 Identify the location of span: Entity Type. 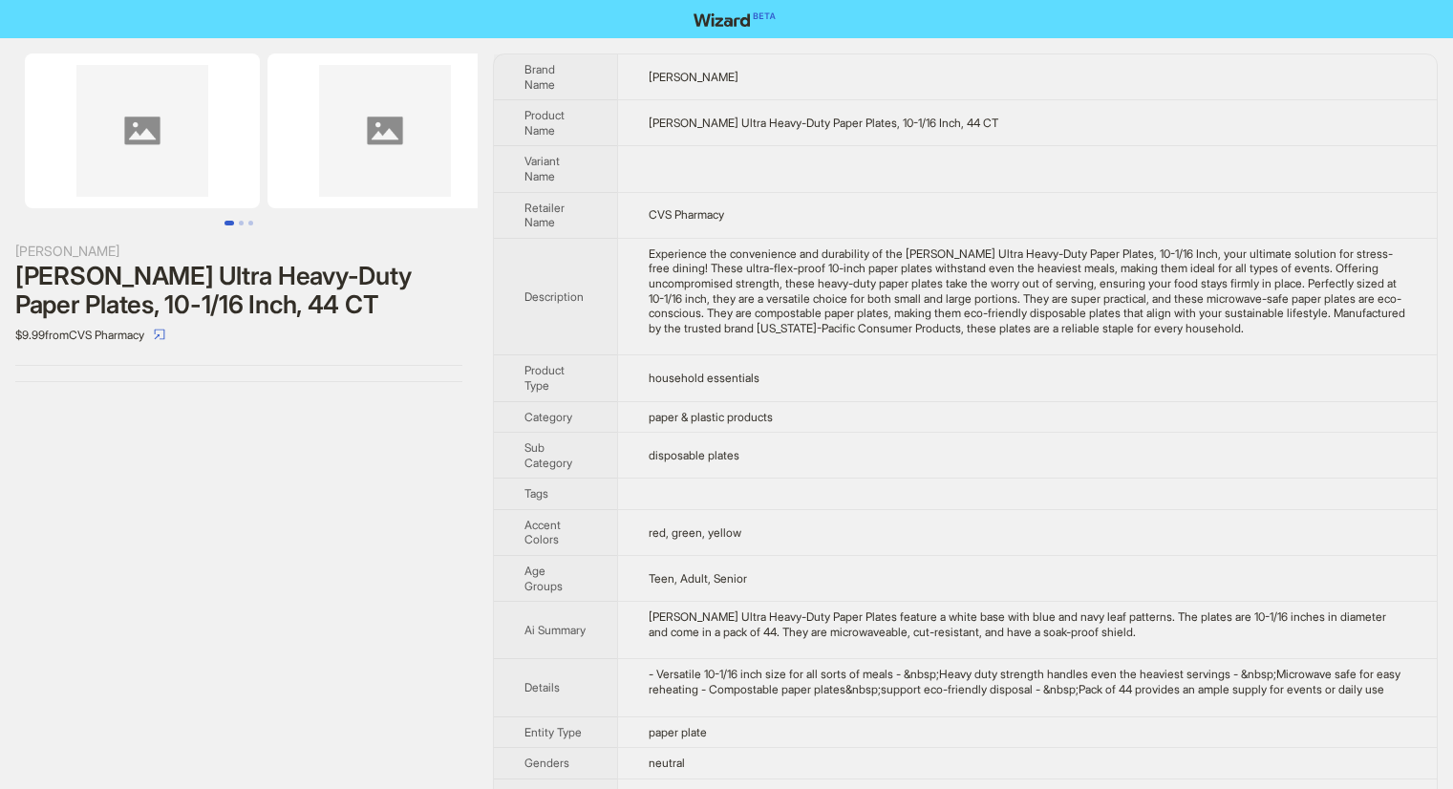
(553, 732).